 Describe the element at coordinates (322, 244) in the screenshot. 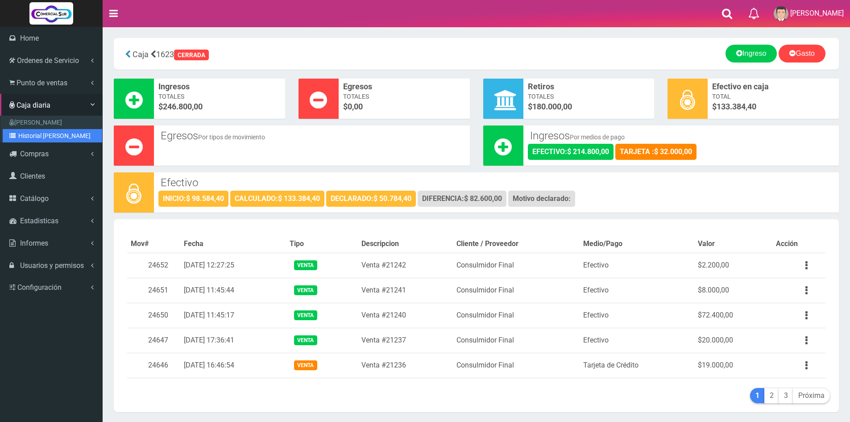

I see `th: Tipo` at that location.